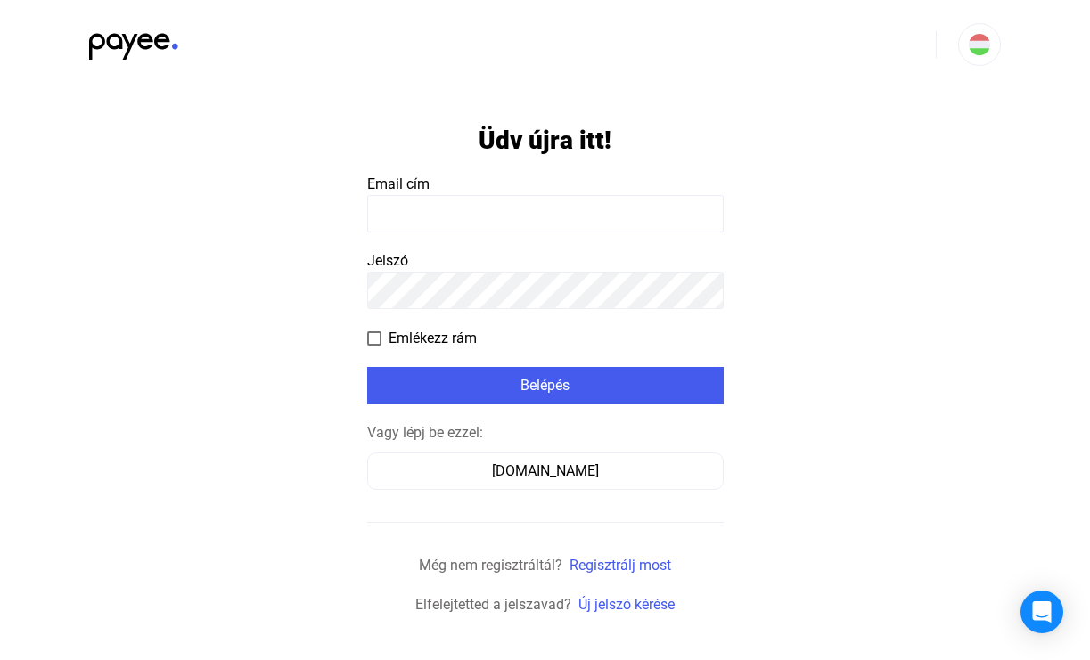 This screenshot has height=660, width=1090. Describe the element at coordinates (620, 565) in the screenshot. I see `a: Regisztrálj most` at that location.